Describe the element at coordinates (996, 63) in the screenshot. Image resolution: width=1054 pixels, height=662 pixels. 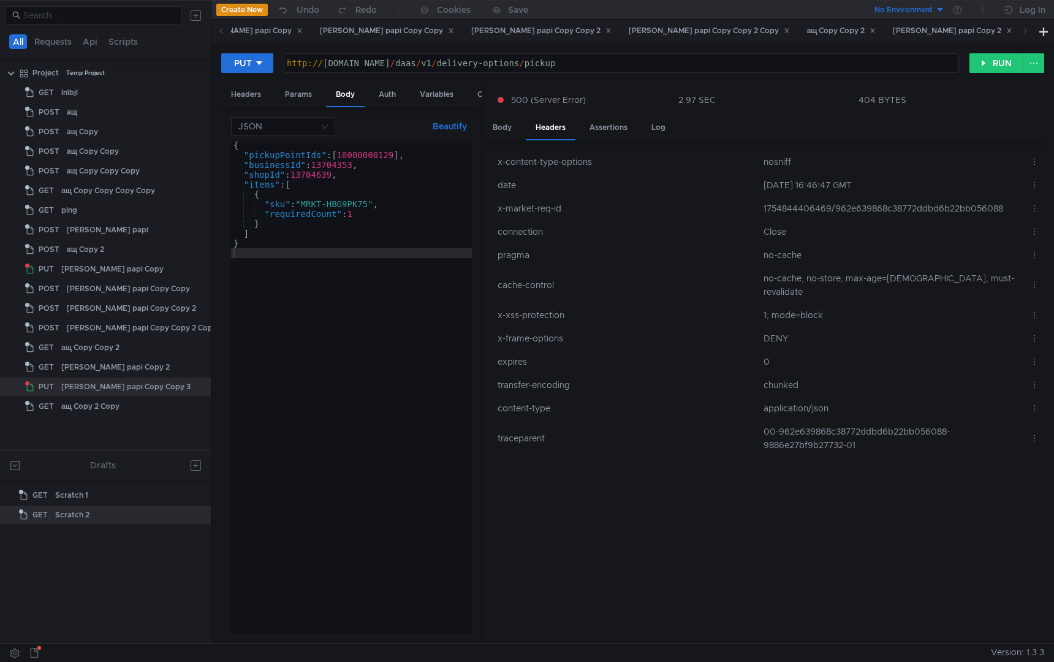
I see `button: RUN` at that location.